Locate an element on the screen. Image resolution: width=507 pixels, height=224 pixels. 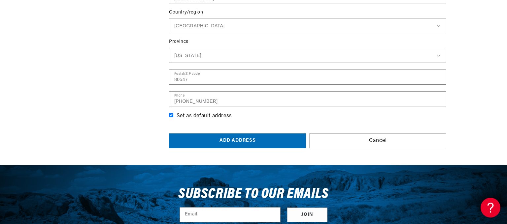
label: Province is located at coordinates (308, 42).